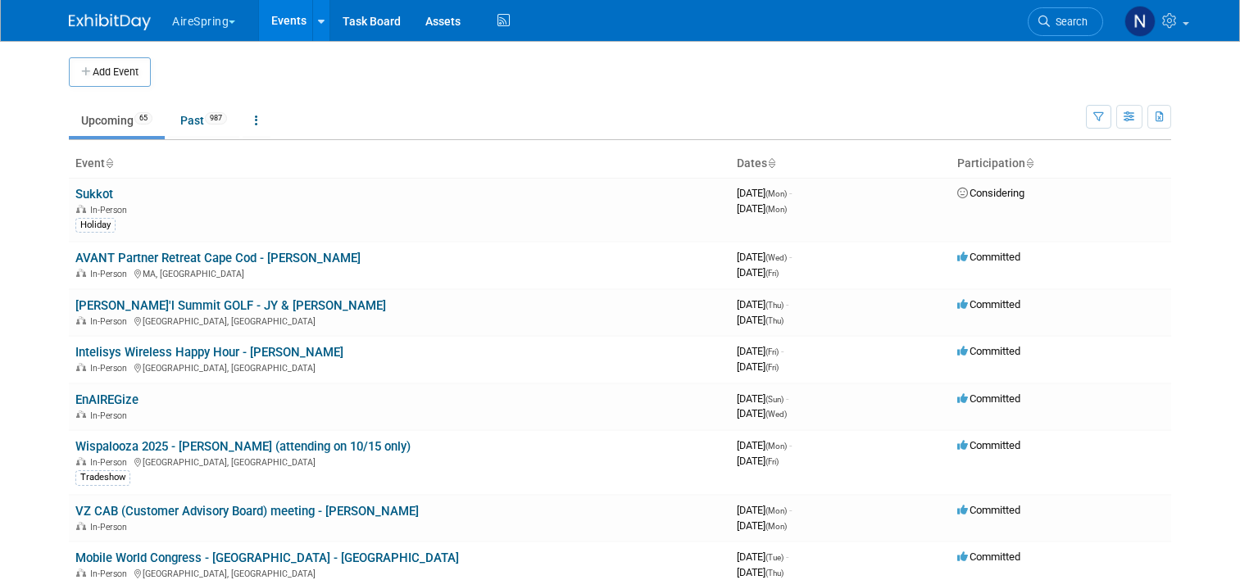 The width and height of the screenshot is (1240, 580). Describe the element at coordinates (774, 399) in the screenshot. I see `span: (Sun)` at that location.